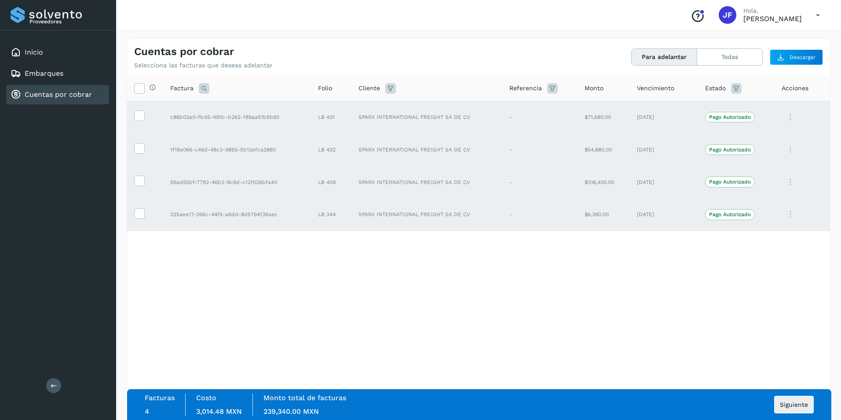  I want to click on div: Cuentas por cobrar, so click(58, 95).